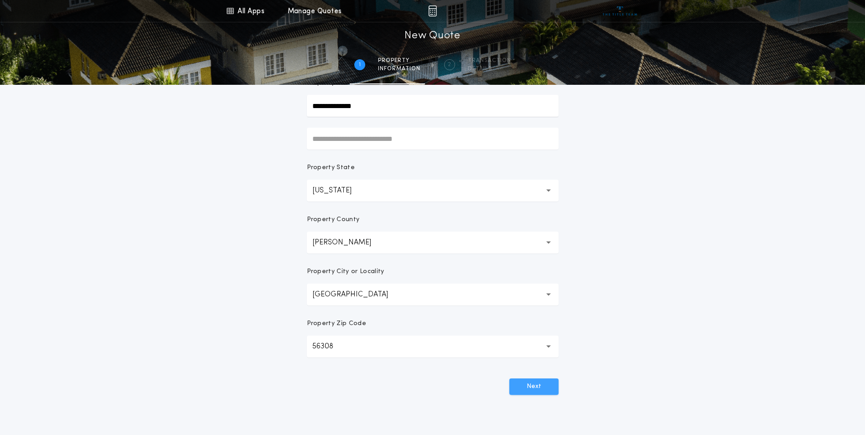 This screenshot has height=435, width=865. I want to click on h1: New Quote, so click(432, 36).